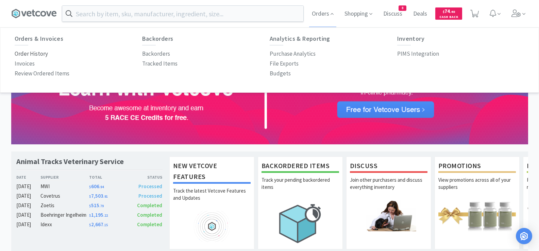 The width and height of the screenshot is (539, 251). I want to click on p: View promotions across all of your suppliers, so click(477, 188).